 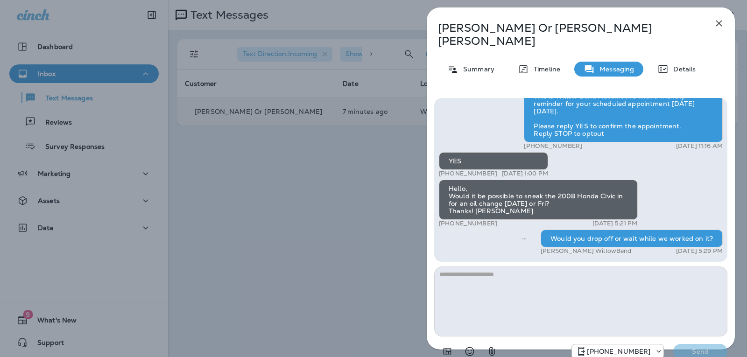 I want to click on div: +1 (813) 497-4455, so click(x=618, y=352).